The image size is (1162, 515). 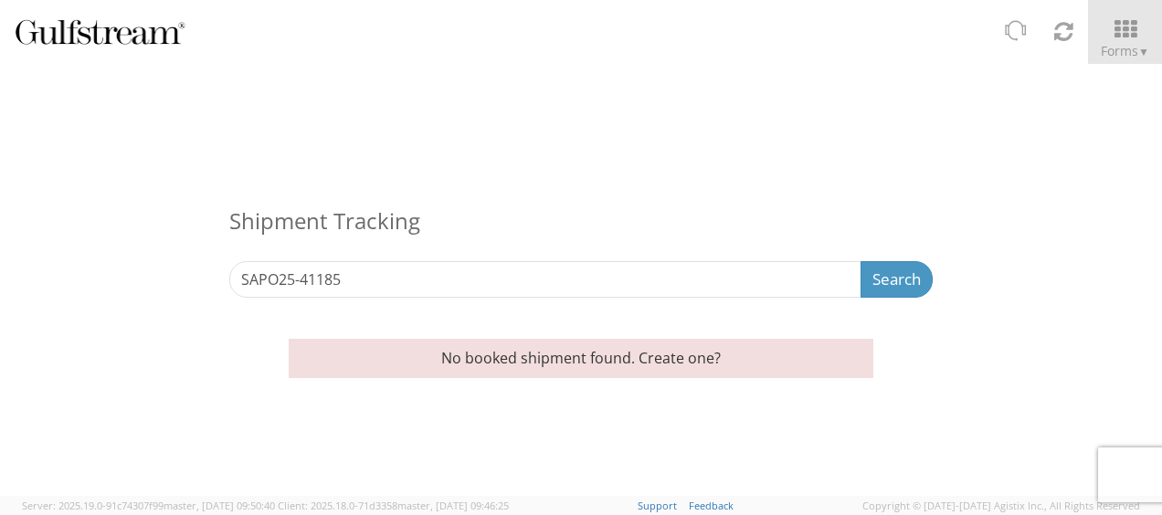 What do you see at coordinates (393, 505) in the screenshot?
I see `span: Client: 2025.18.0-71d3358` at bounding box center [393, 505].